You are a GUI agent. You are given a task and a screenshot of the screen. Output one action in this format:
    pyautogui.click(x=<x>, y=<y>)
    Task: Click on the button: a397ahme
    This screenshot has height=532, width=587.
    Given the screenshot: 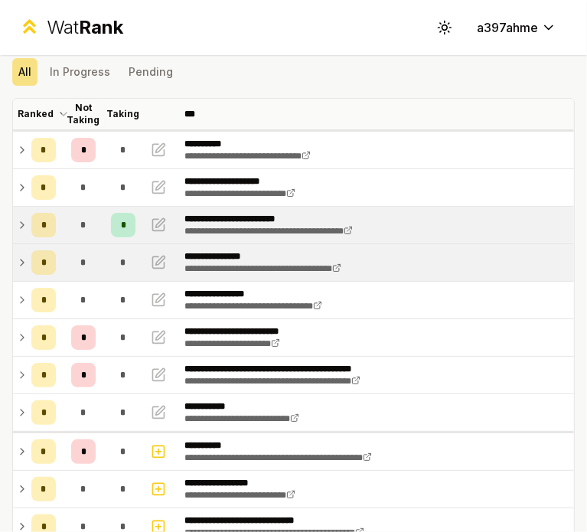 What is the action you would take?
    pyautogui.click(x=516, y=28)
    